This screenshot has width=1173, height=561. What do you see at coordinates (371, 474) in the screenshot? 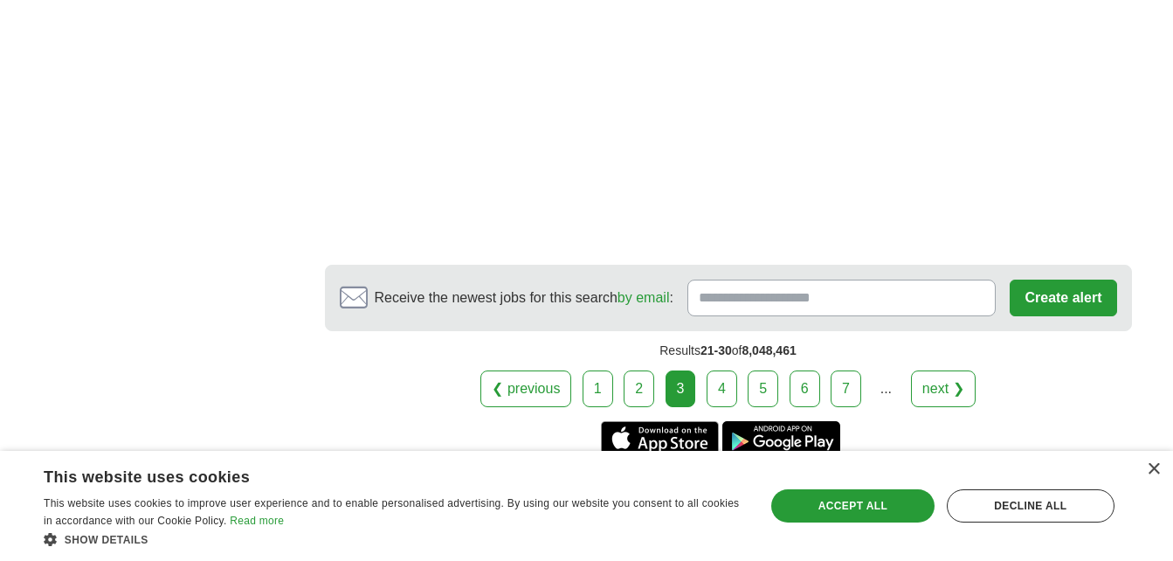
I see `div: This website uses cookies` at bounding box center [371, 474].